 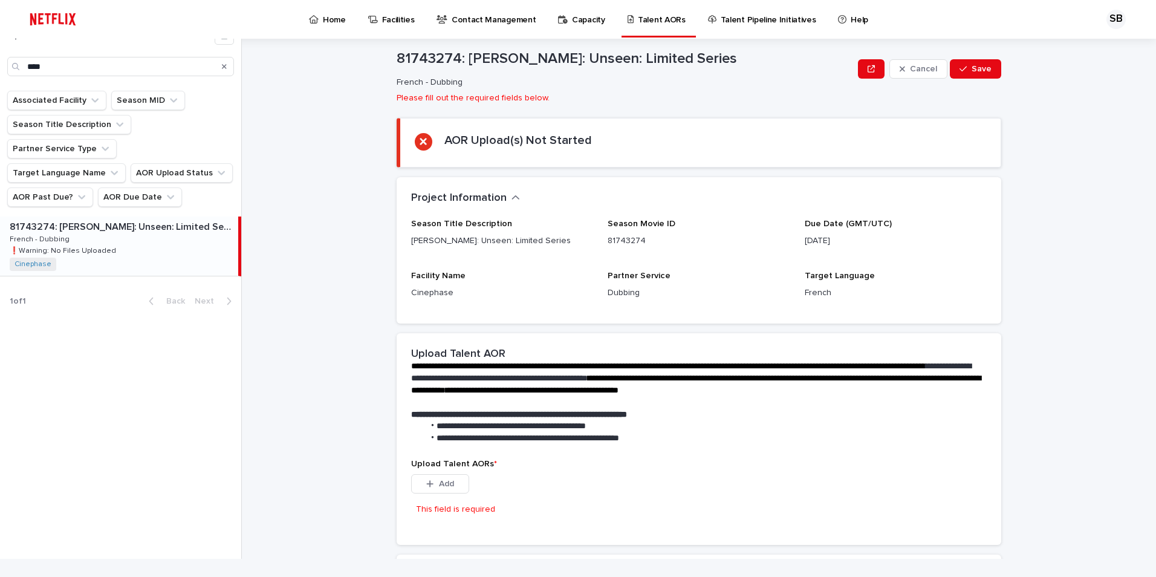 I want to click on p: Dubbing, so click(x=698, y=293).